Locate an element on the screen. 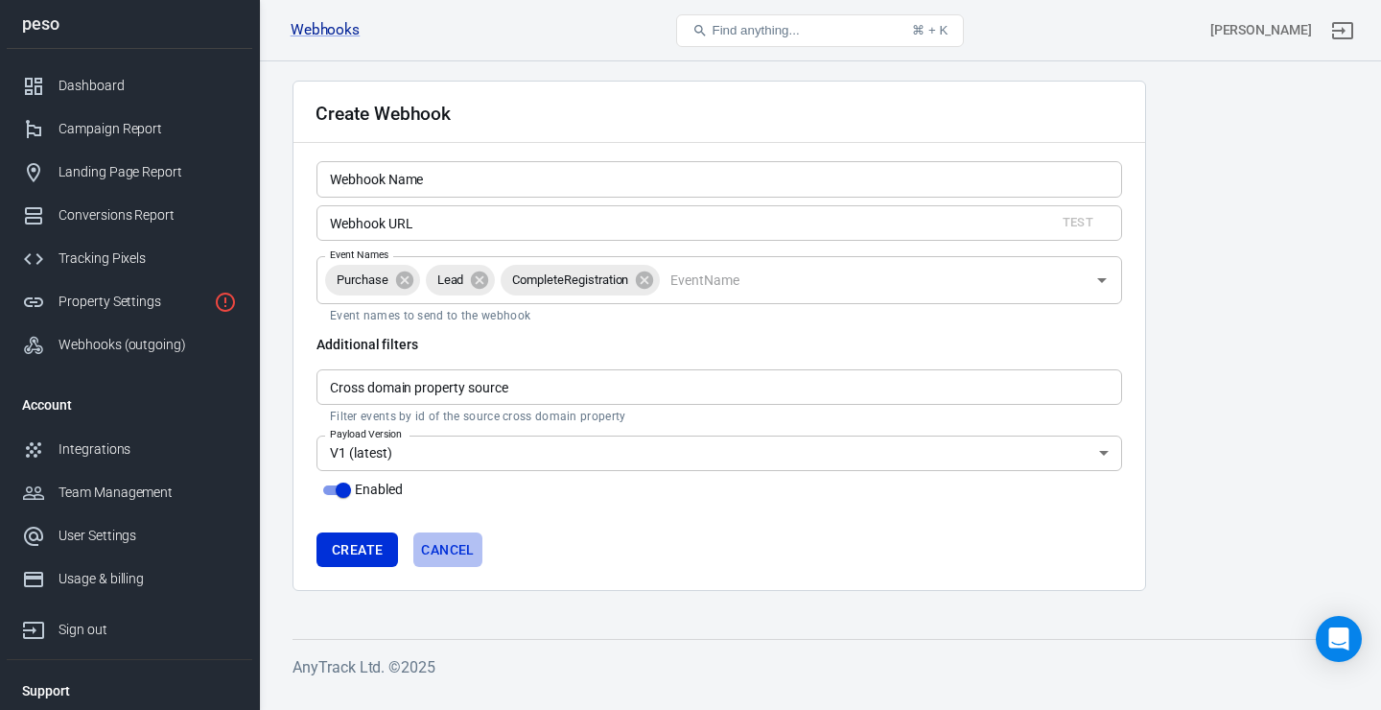 This screenshot has height=710, width=1381. li: Account is located at coordinates (129, 405).